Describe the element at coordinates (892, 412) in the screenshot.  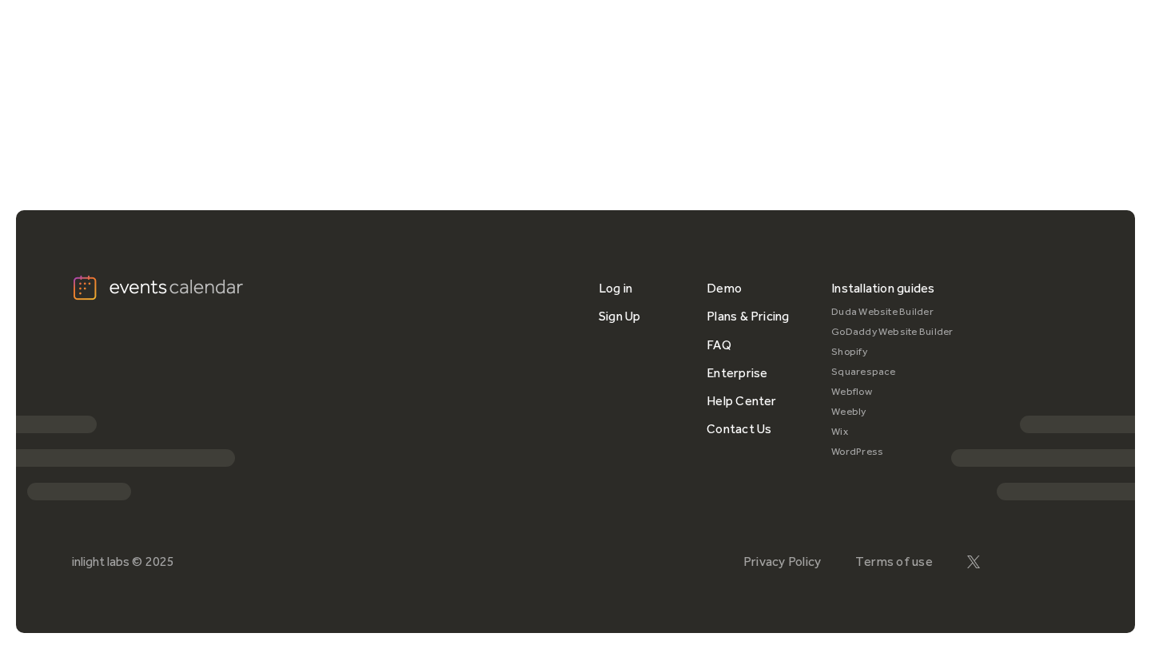
I see `a: Weebly` at that location.